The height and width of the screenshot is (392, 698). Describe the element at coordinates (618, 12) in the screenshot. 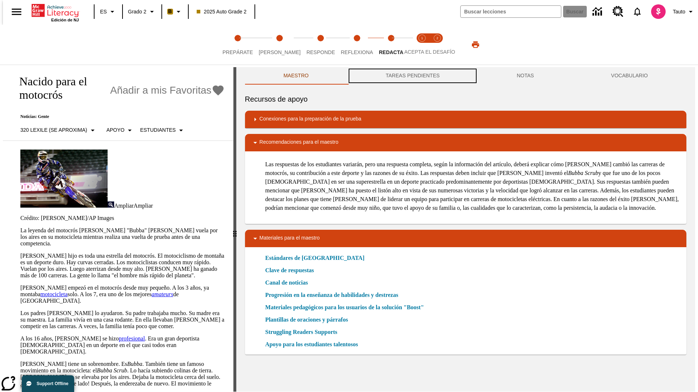

I see `a: Centro de recursos, Se abrirá en una pestaña nueva.` at that location.